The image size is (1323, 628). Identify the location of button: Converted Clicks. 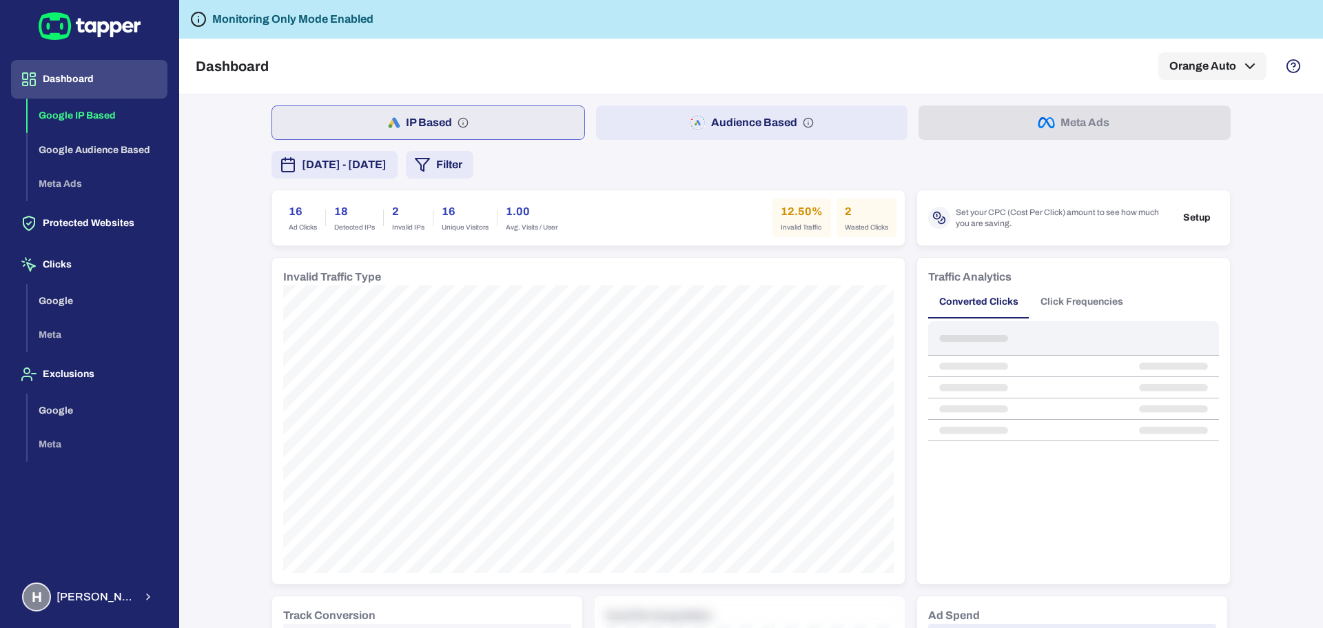
(978, 302).